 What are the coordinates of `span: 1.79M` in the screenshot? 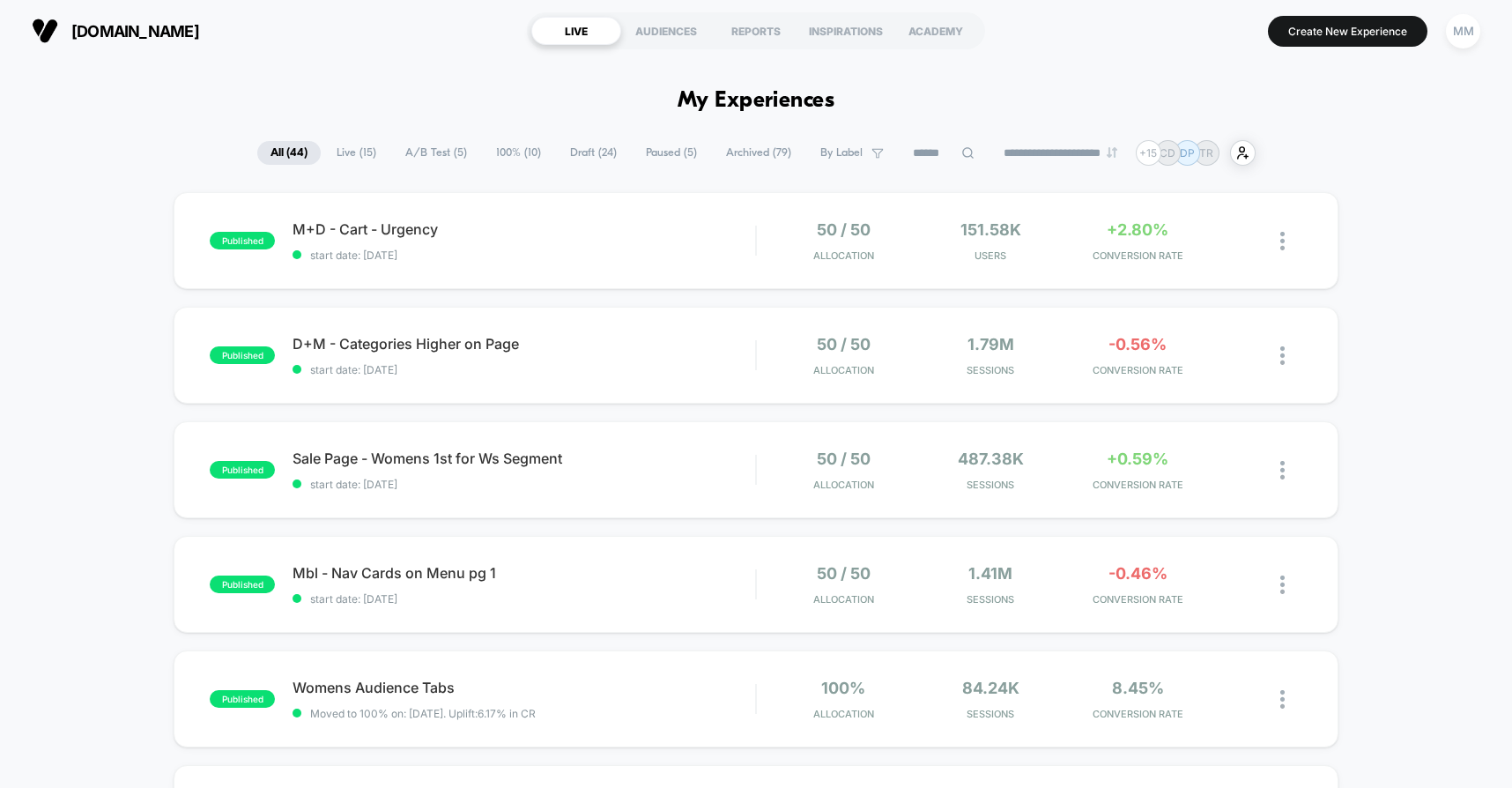 It's located at (990, 344).